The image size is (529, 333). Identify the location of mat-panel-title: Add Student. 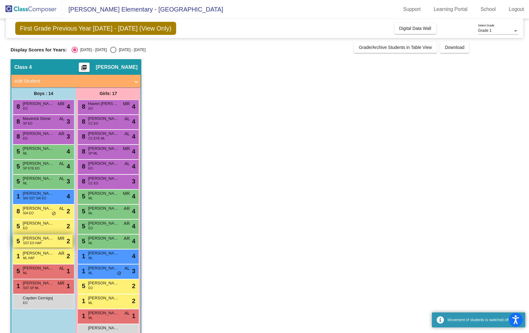
(72, 81).